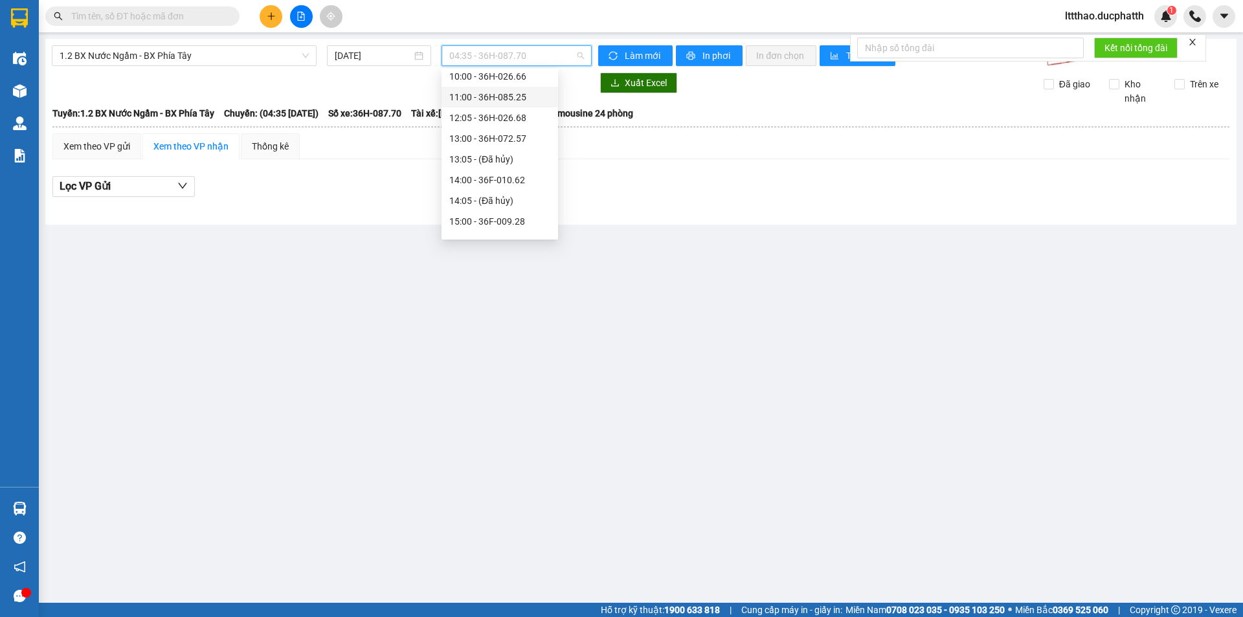 The width and height of the screenshot is (1243, 617). What do you see at coordinates (19, 566) in the screenshot?
I see `span: notification` at bounding box center [19, 566].